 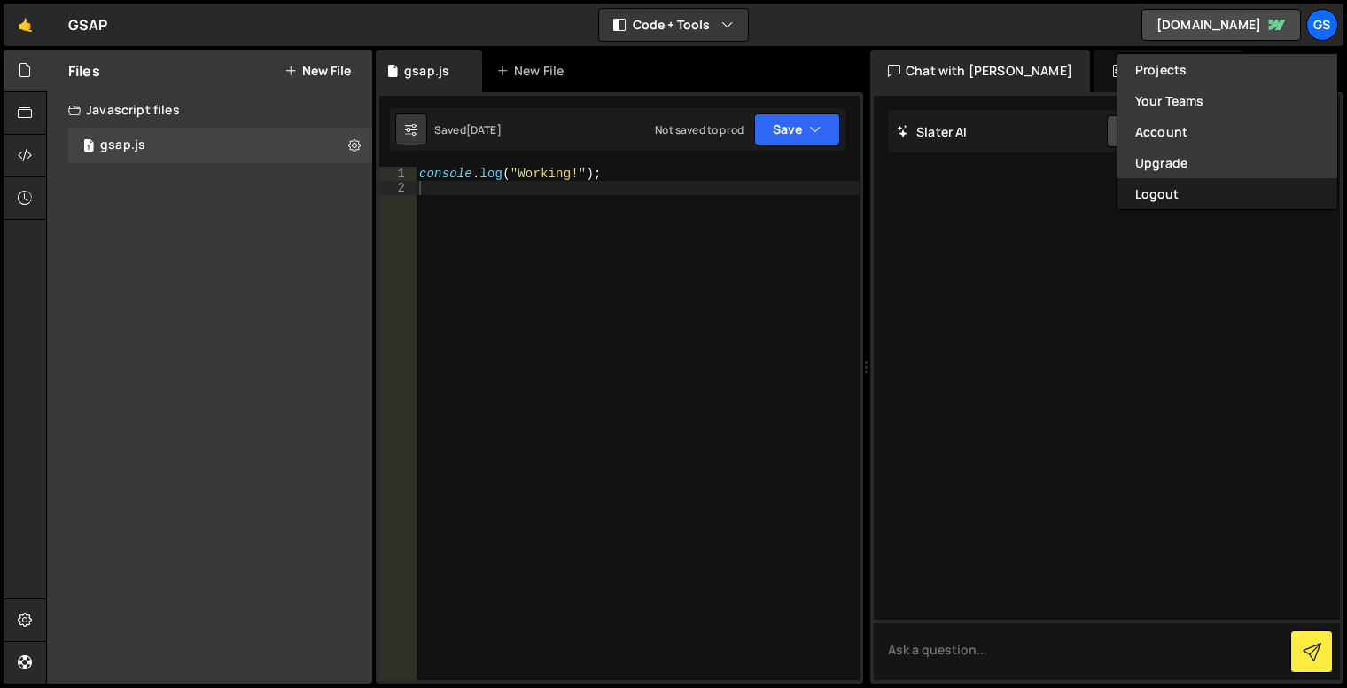 What do you see at coordinates (317, 71) in the screenshot?
I see `button: New File` at bounding box center [317, 71].